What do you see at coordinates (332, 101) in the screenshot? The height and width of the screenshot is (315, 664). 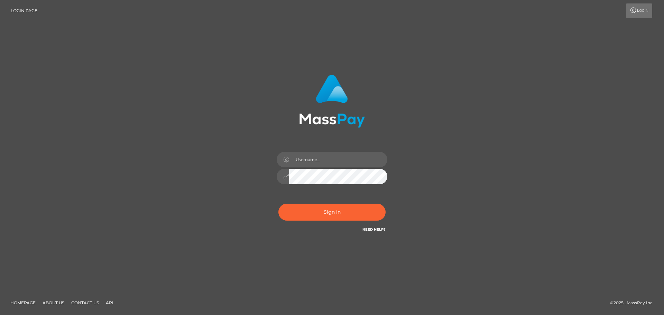 I see `img: MassPay Login` at bounding box center [332, 101].